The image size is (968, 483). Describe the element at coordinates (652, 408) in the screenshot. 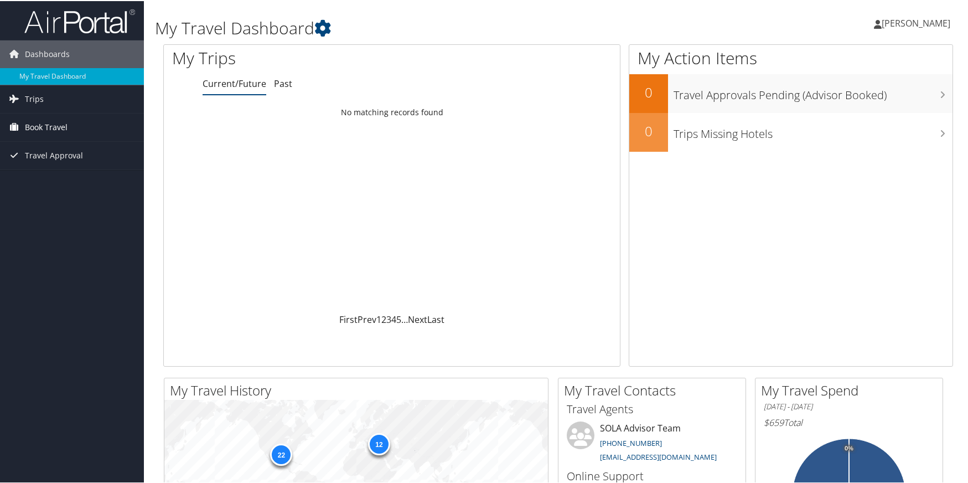

I see `h3: Travel Agents` at that location.